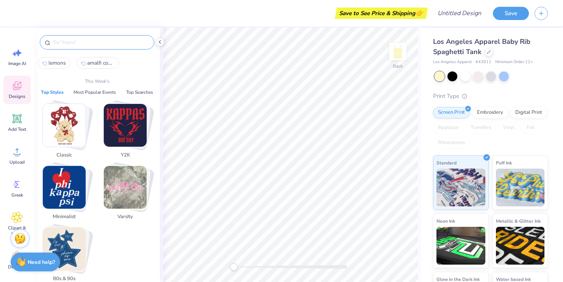 Image resolution: width=563 pixels, height=282 pixels. I want to click on button: Most Popular Events, so click(95, 92).